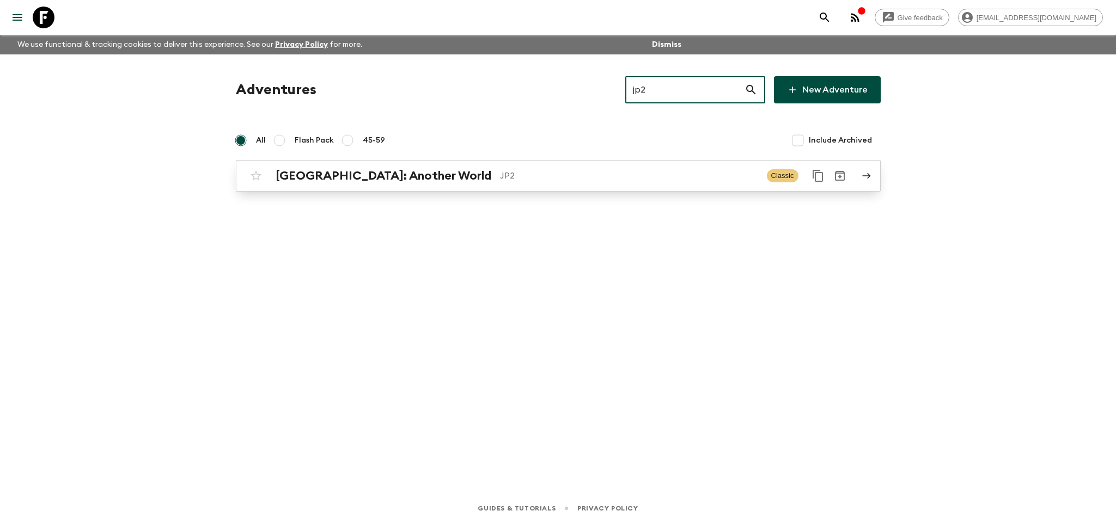 The image size is (1116, 523). What do you see at coordinates (276, 90) in the screenshot?
I see `h1: Adventures` at bounding box center [276, 90].